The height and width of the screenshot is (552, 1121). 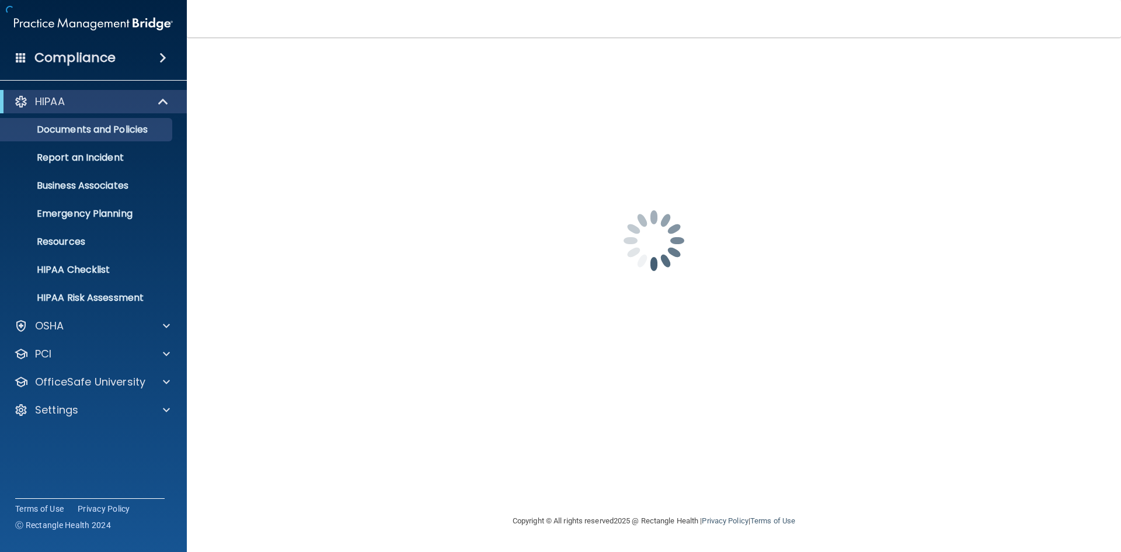 What do you see at coordinates (92, 354) in the screenshot?
I see `a: PCI` at bounding box center [92, 354].